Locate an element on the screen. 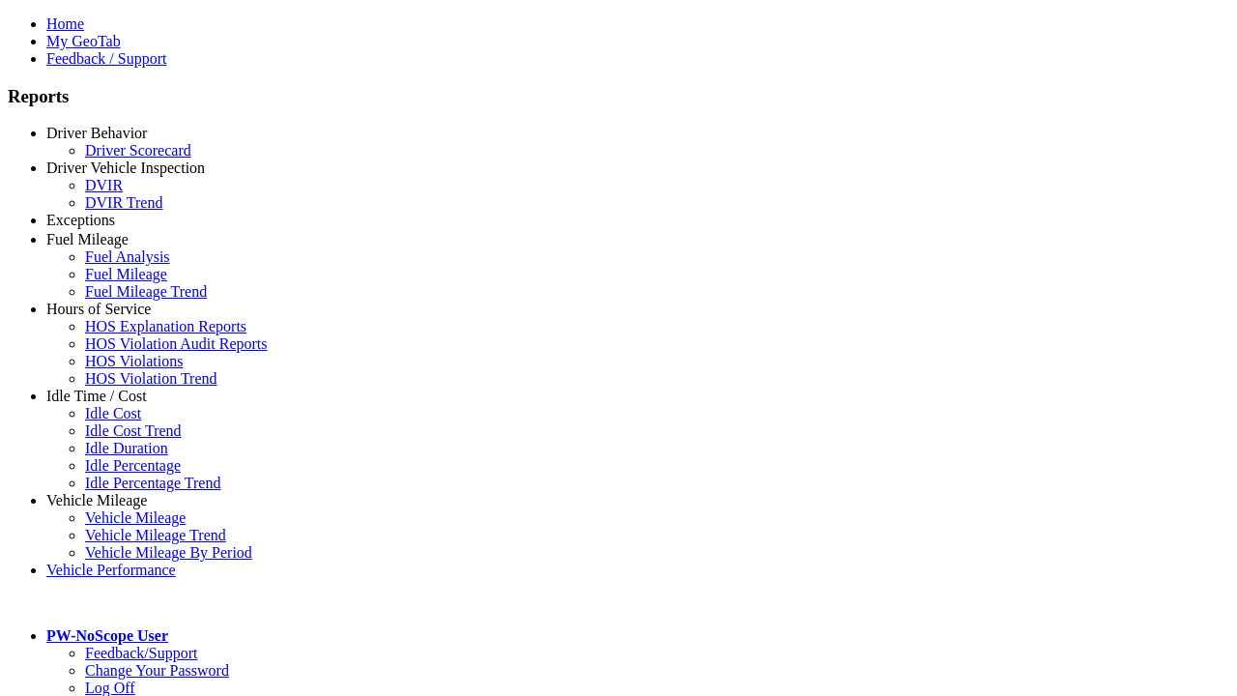 Image resolution: width=1237 pixels, height=696 pixels. a: HOS Explanation Reports is located at coordinates (165, 326).